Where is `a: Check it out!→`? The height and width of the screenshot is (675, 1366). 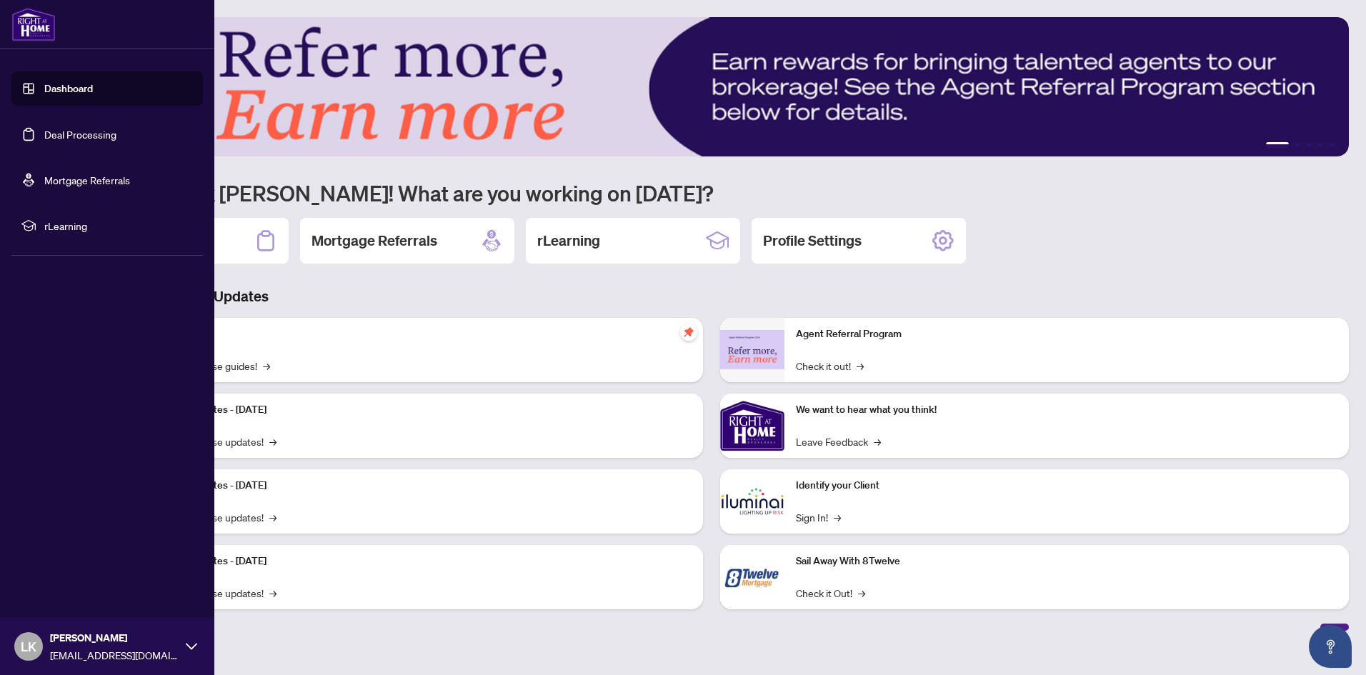 a: Check it out!→ is located at coordinates (829, 366).